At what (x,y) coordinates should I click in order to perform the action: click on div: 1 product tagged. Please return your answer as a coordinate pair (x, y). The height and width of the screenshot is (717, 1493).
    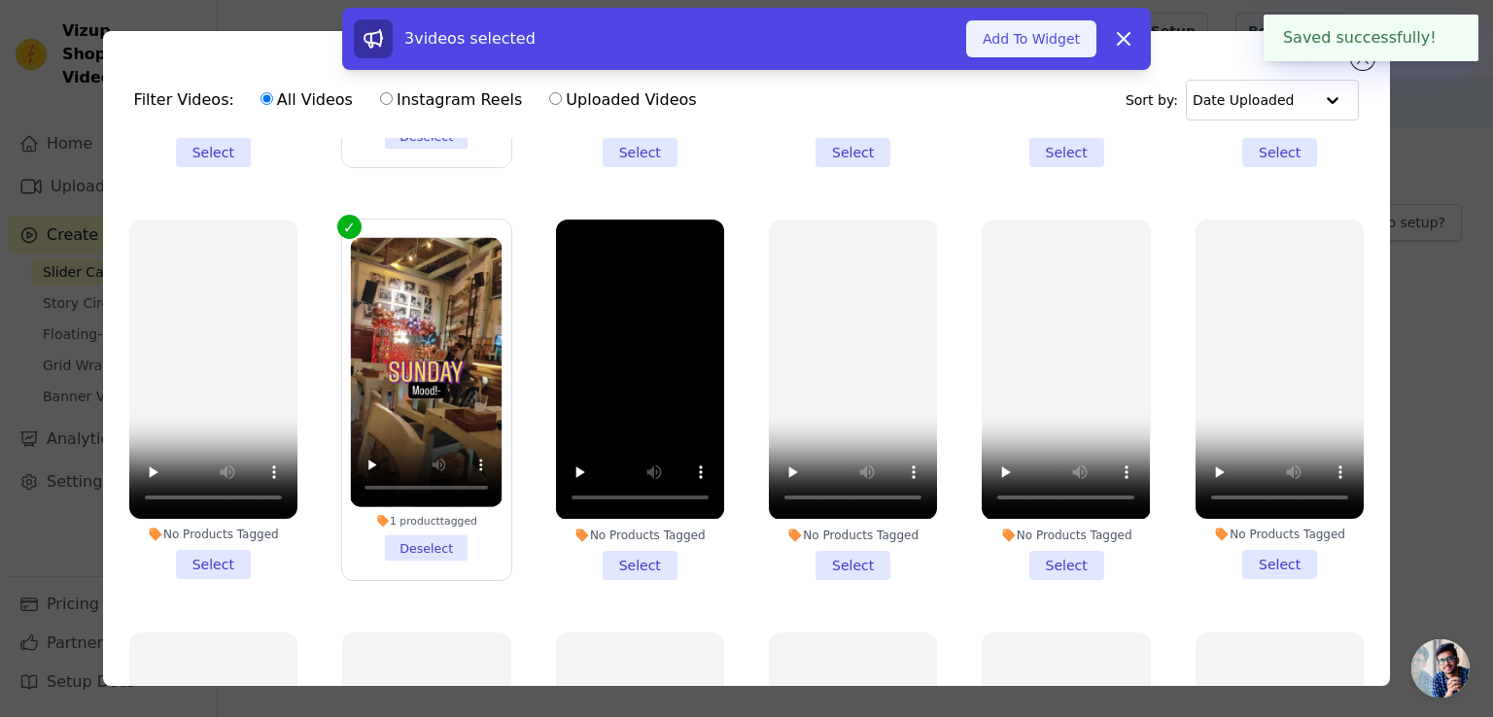
    Looking at the image, I should click on (427, 521).